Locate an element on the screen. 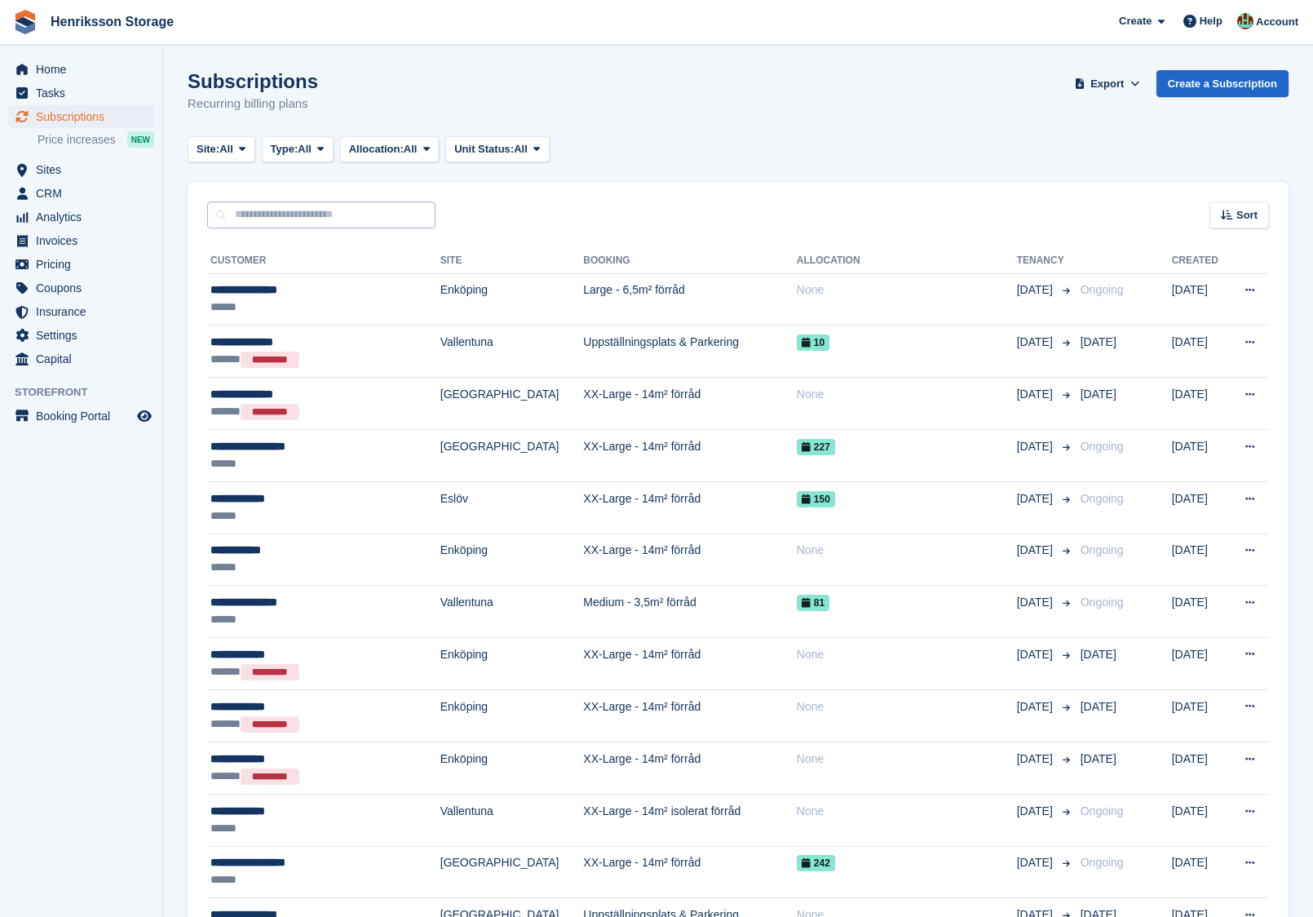  a: Create a Subscription is located at coordinates (1223, 83).